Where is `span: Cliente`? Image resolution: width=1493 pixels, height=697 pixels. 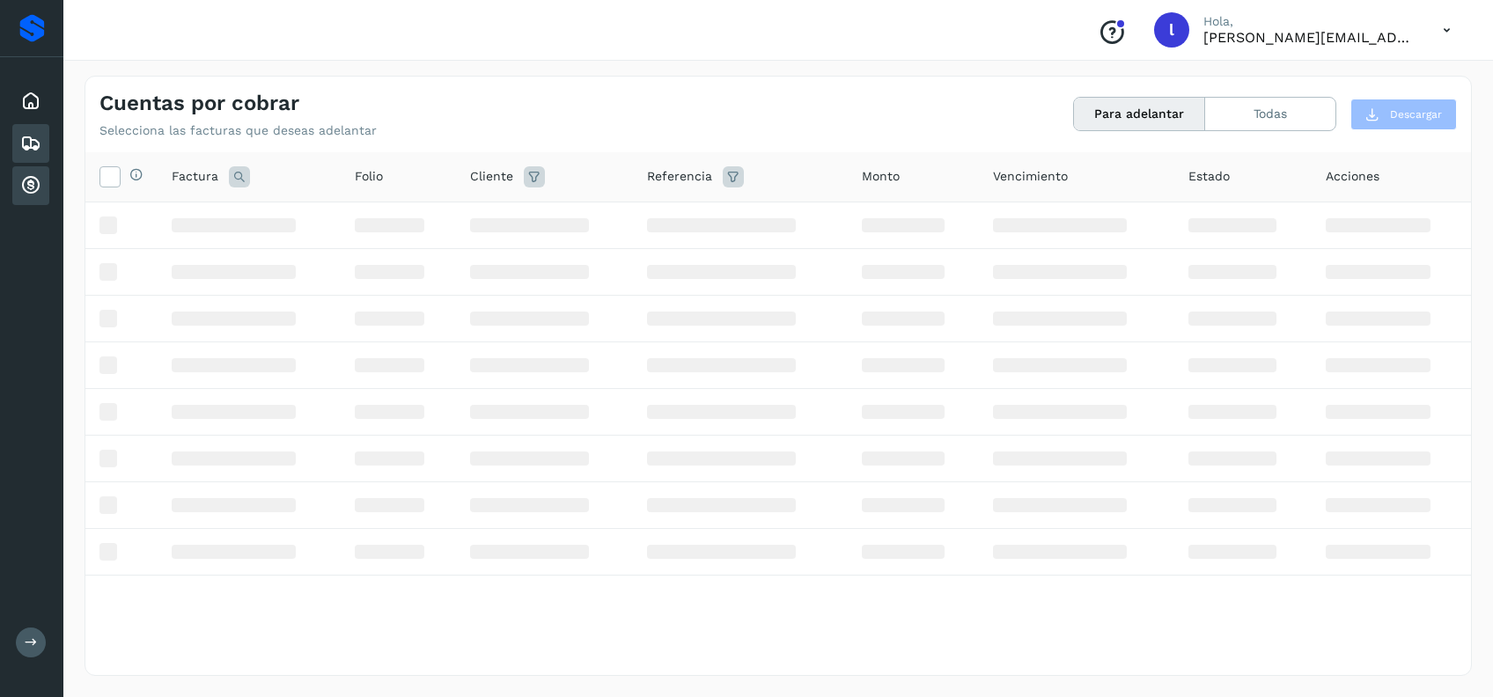
span: Cliente is located at coordinates (491, 176).